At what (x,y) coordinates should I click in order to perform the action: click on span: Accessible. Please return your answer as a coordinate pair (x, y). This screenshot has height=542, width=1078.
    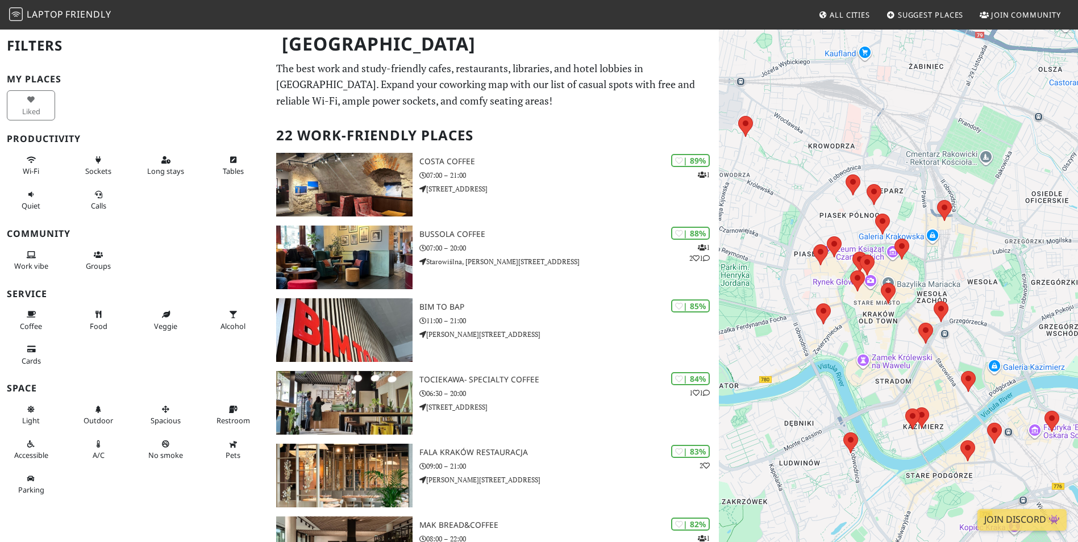
    Looking at the image, I should click on (31, 455).